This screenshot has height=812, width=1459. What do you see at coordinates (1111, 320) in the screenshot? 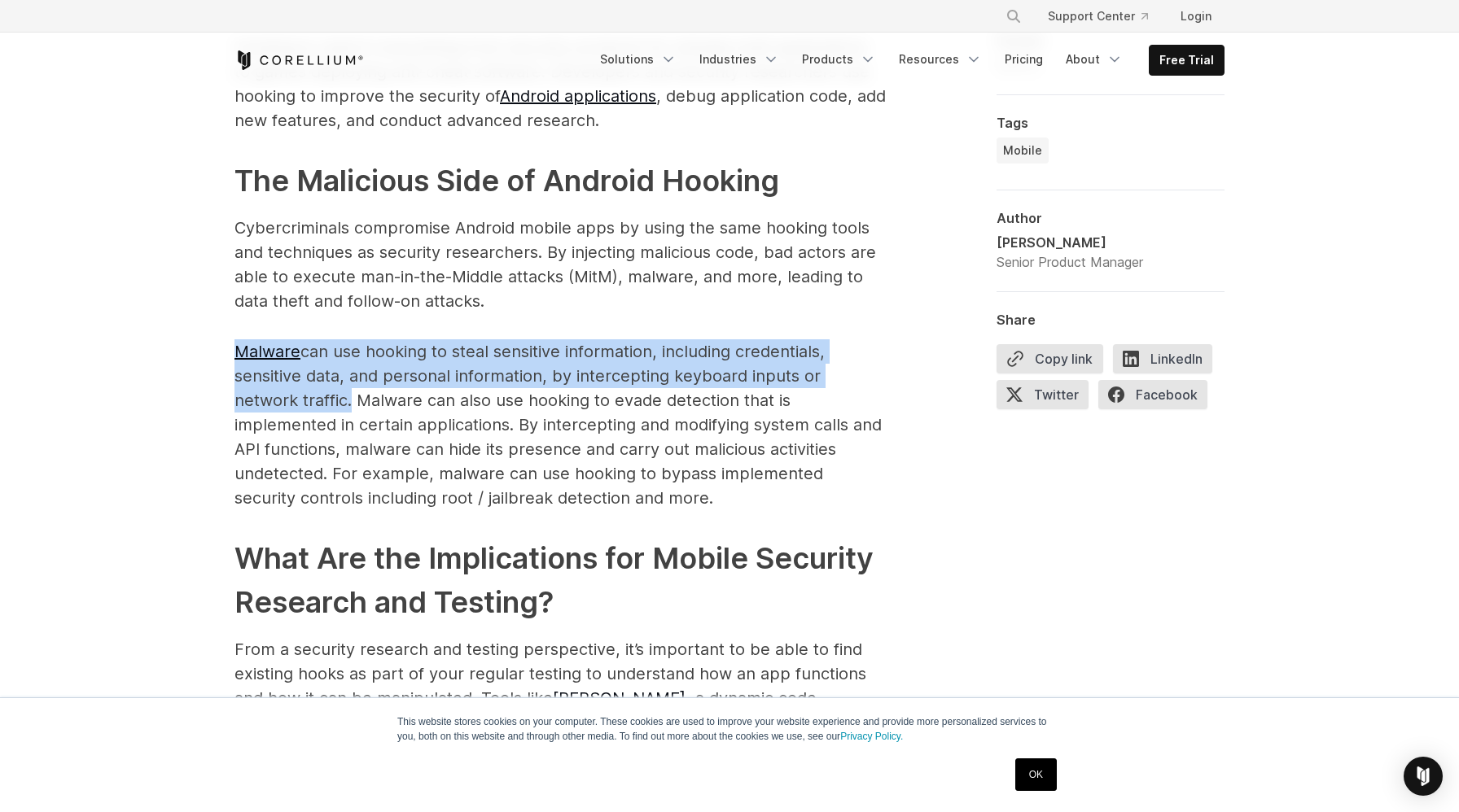
I see `div: Share` at bounding box center [1111, 320].